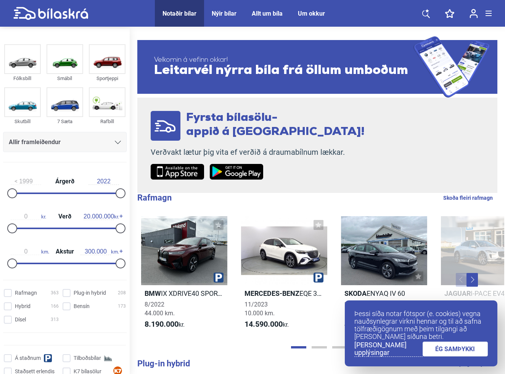 This screenshot has width=505, height=374. What do you see at coordinates (311, 13) in the screenshot?
I see `div: Um okkur` at bounding box center [311, 13].